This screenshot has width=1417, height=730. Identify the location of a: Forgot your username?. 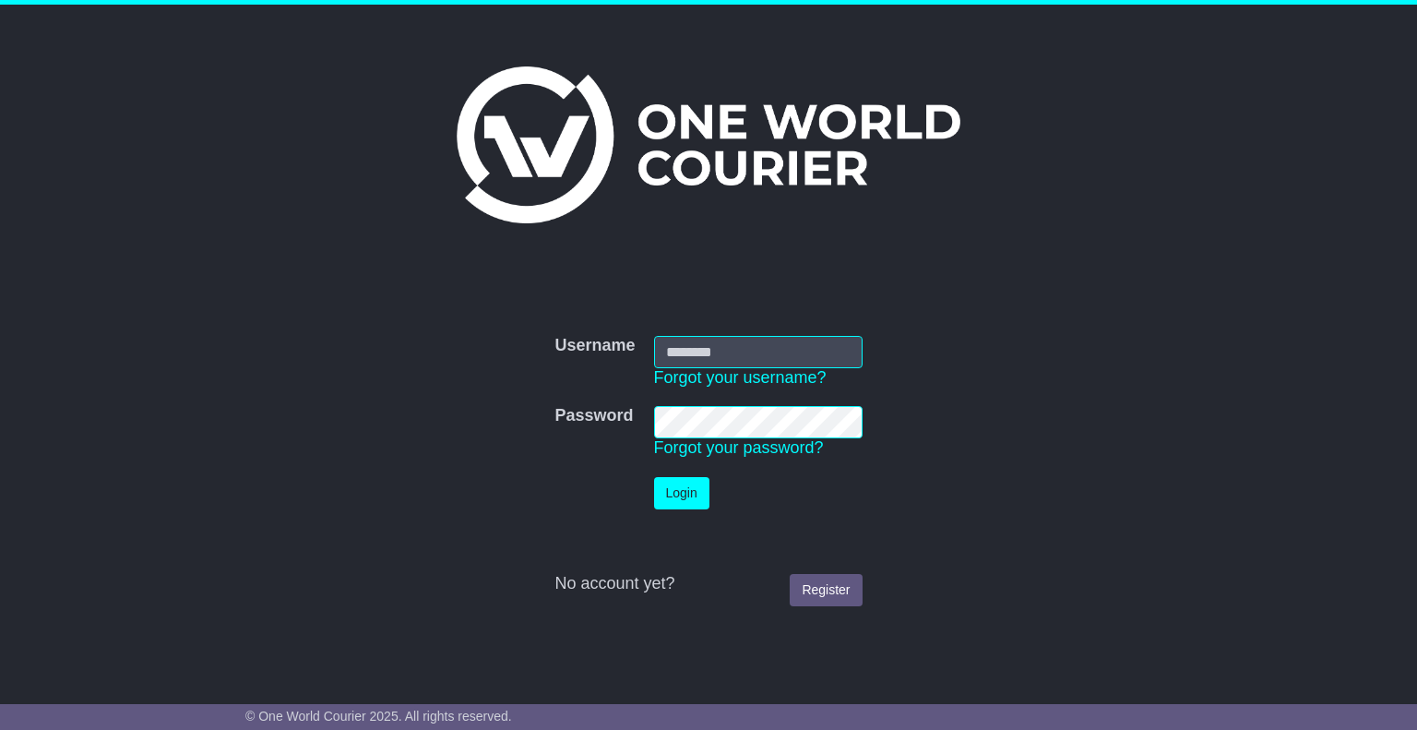
(740, 377).